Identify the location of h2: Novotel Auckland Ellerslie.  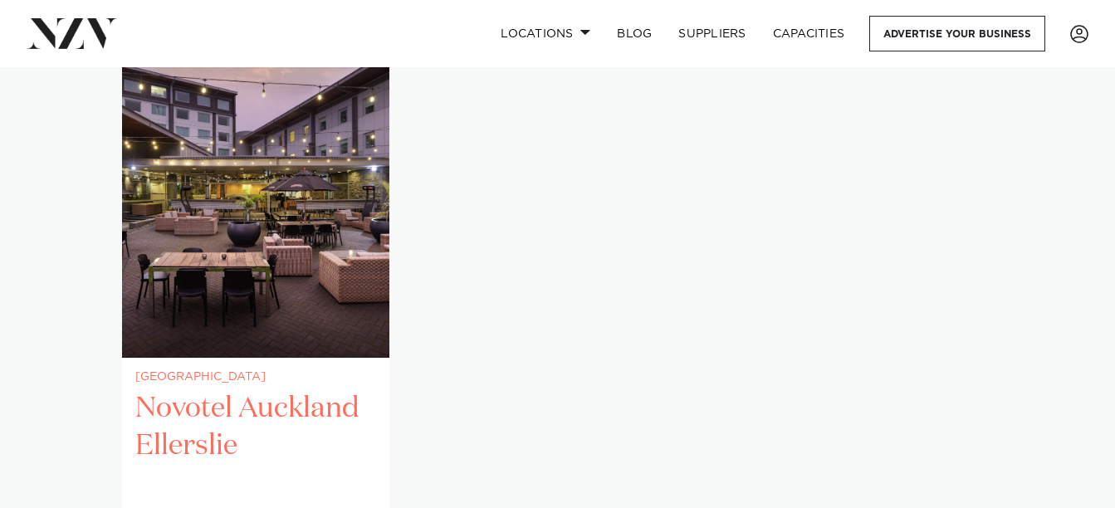
(256, 446).